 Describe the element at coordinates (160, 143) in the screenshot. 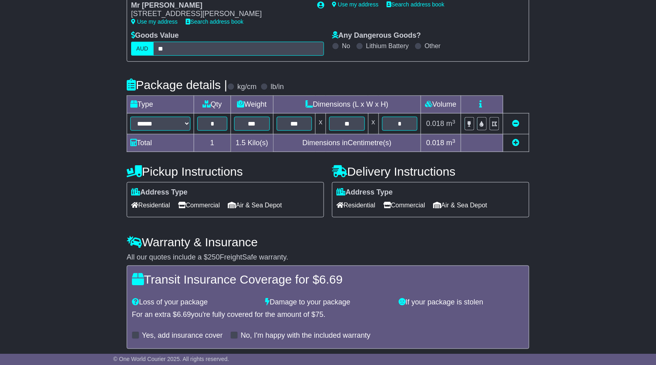

I see `td: Total` at that location.